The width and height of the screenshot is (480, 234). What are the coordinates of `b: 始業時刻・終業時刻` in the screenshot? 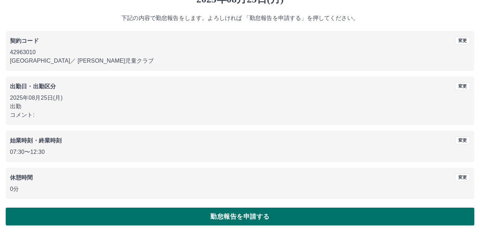 It's located at (36, 140).